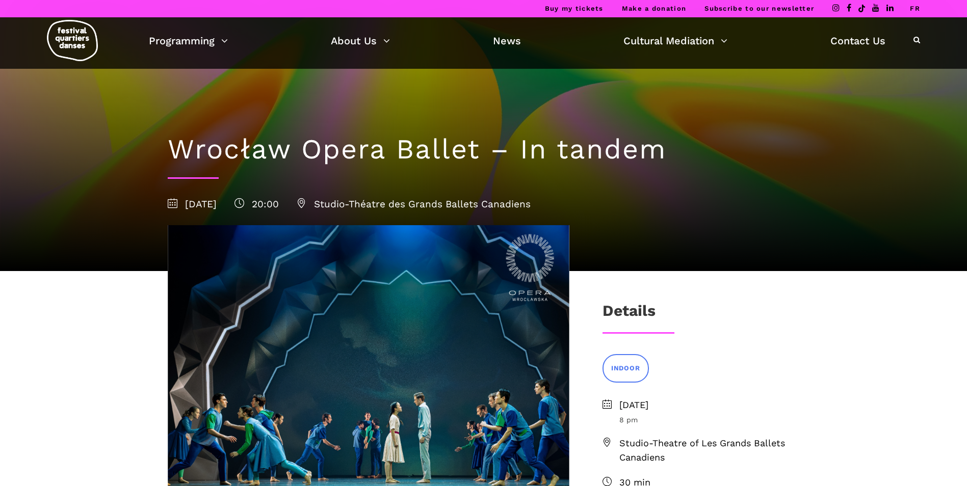 This screenshot has height=486, width=967. I want to click on h3: Details, so click(629, 315).